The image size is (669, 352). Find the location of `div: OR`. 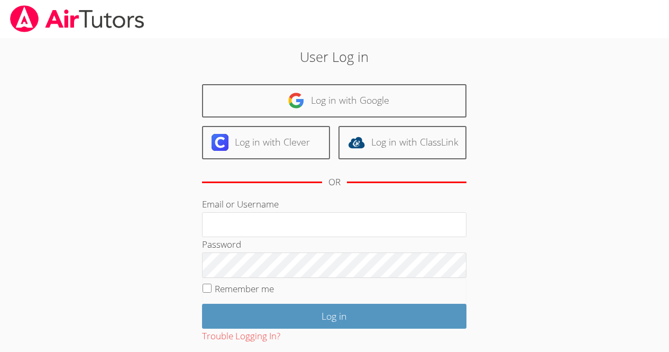

div: OR is located at coordinates (334, 182).